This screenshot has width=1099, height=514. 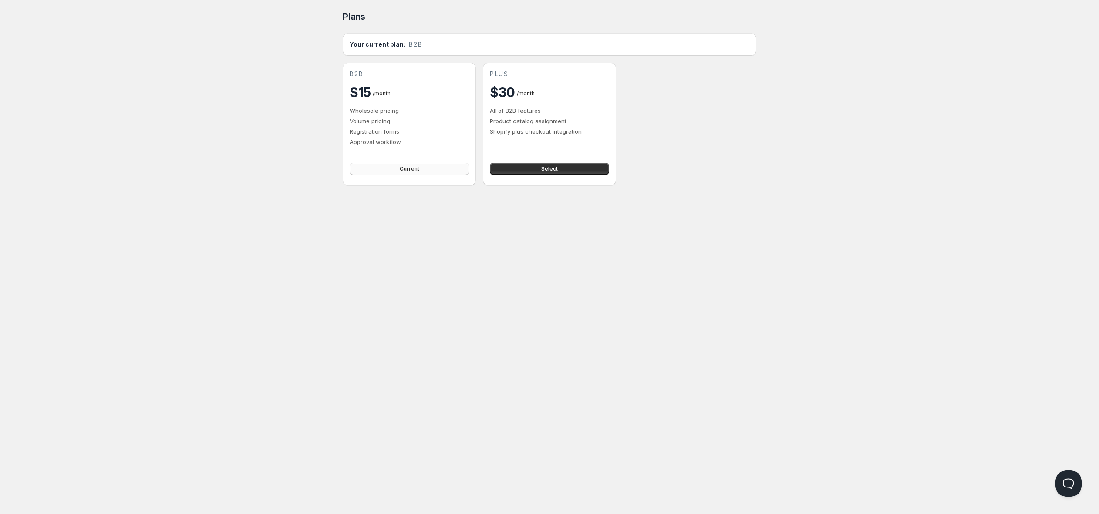 What do you see at coordinates (549, 111) in the screenshot?
I see `p: All of B2B features` at bounding box center [549, 111].